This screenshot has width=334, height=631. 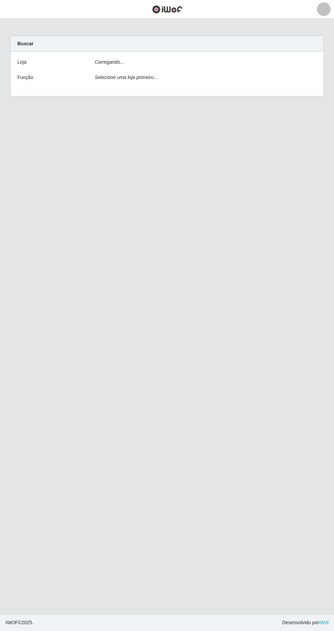 What do you see at coordinates (109, 62) in the screenshot?
I see `i: Carregando...` at bounding box center [109, 62].